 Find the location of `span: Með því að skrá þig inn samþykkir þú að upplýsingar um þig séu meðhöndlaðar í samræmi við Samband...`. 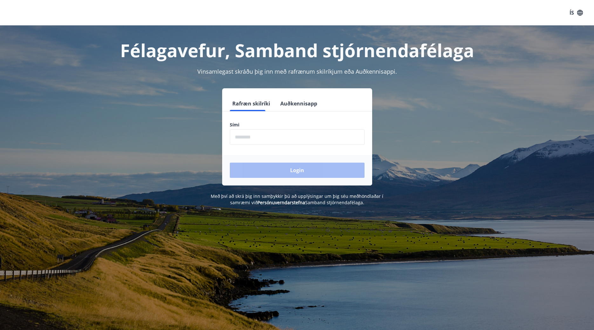

span: Með því að skrá þig inn samþykkir þú að upplýsingar um þig séu meðhöndlaðar í samræmi við Samband... is located at coordinates (297, 199).